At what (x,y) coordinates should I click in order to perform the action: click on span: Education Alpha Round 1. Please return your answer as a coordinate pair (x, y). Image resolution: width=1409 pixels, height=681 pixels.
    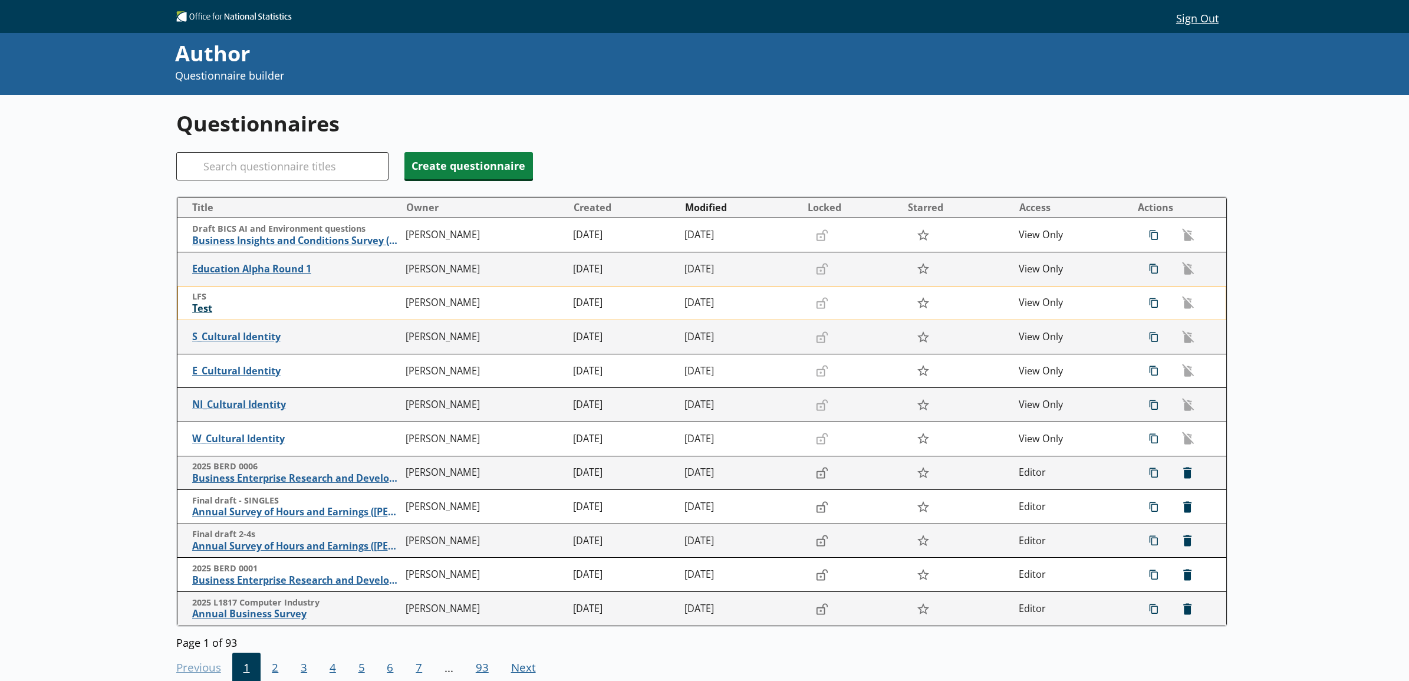
    Looking at the image, I should click on (296, 269).